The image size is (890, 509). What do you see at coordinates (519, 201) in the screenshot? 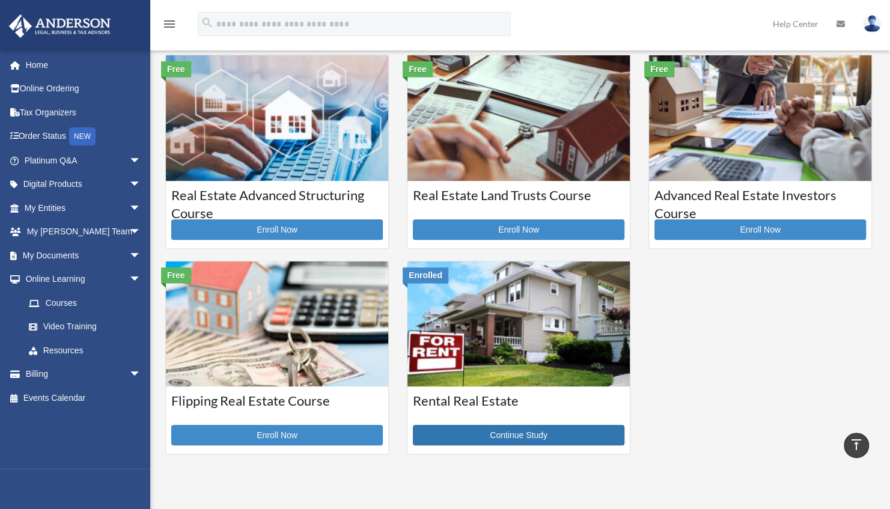
I see `h3: Real Estate Land Trusts Course` at bounding box center [519, 201].